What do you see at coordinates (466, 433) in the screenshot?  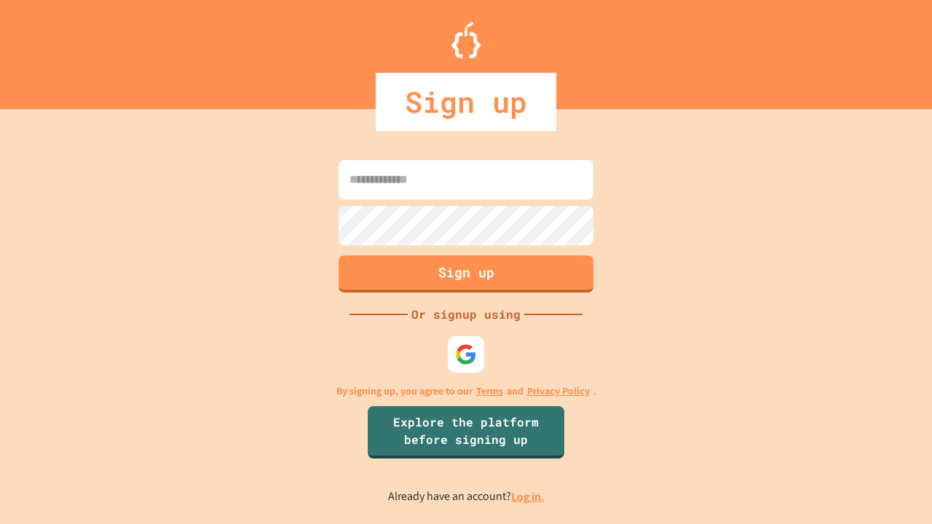 I see `a: Explore the platform before signing up` at bounding box center [466, 433].